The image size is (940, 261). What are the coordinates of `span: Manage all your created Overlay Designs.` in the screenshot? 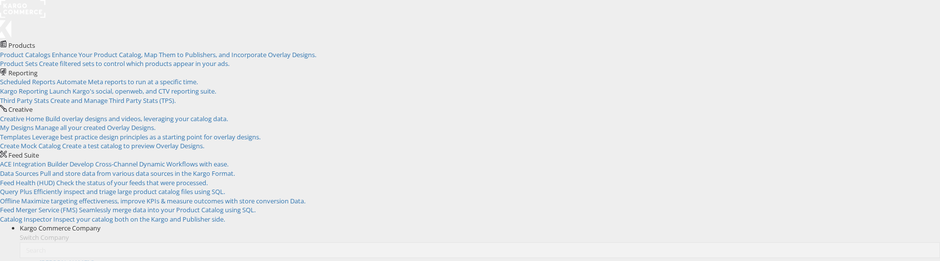 It's located at (95, 128).